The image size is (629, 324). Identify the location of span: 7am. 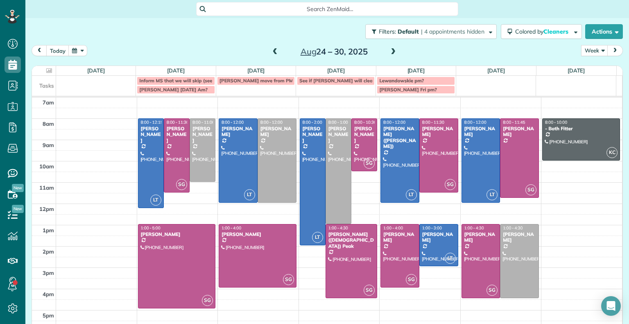
(48, 102).